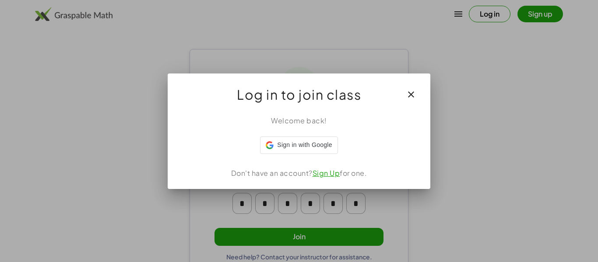 Image resolution: width=598 pixels, height=262 pixels. I want to click on div: Don't have an account? for one., so click(299, 173).